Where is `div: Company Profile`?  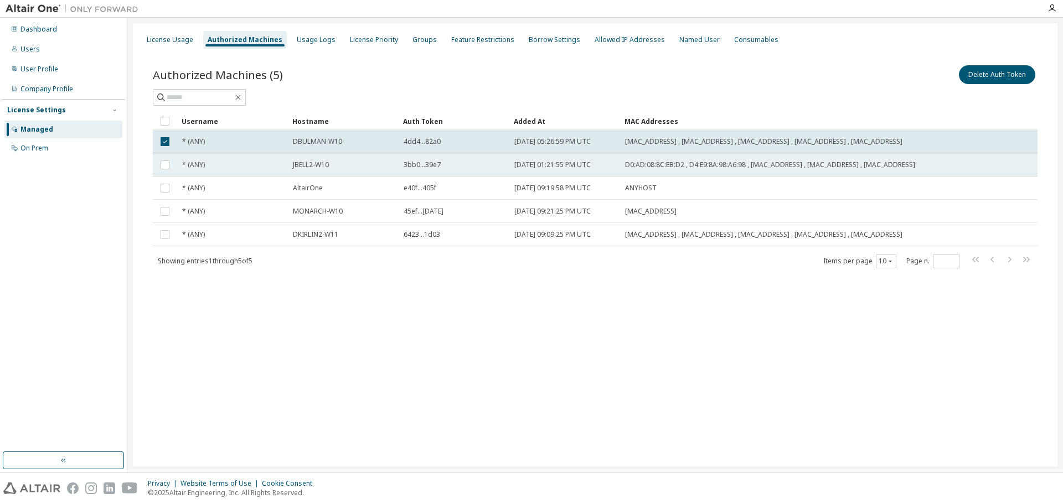 div: Company Profile is located at coordinates (46, 89).